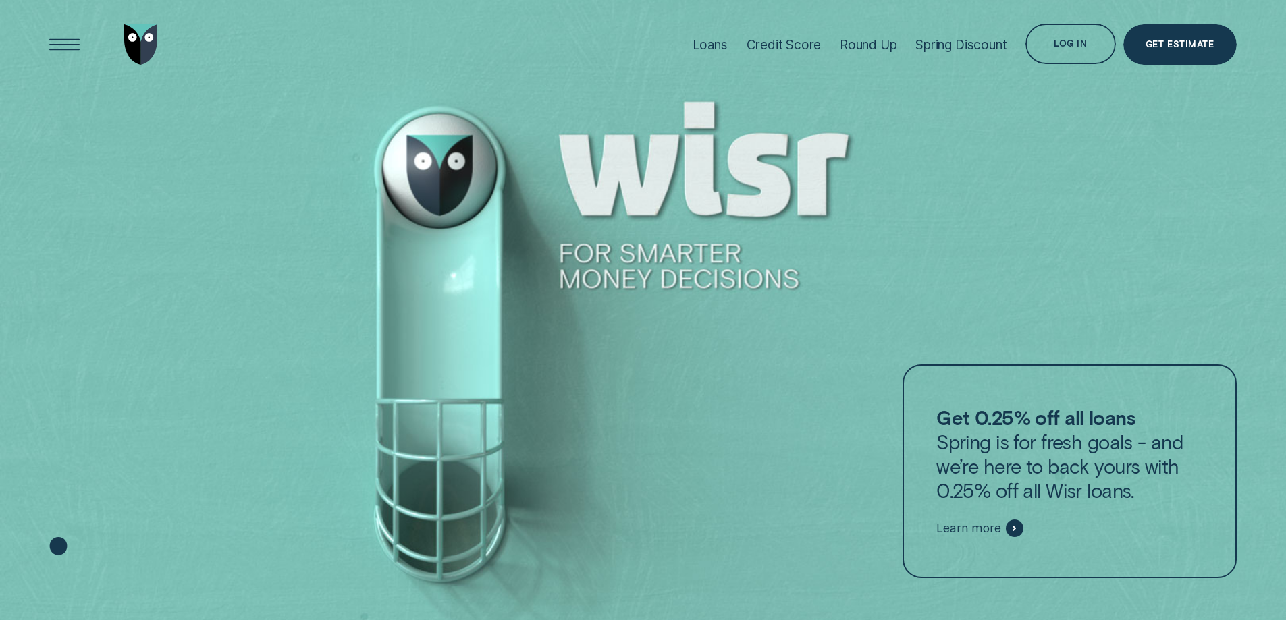  What do you see at coordinates (1035, 417) in the screenshot?
I see `strong: Get 0.25% off all loans` at bounding box center [1035, 417].